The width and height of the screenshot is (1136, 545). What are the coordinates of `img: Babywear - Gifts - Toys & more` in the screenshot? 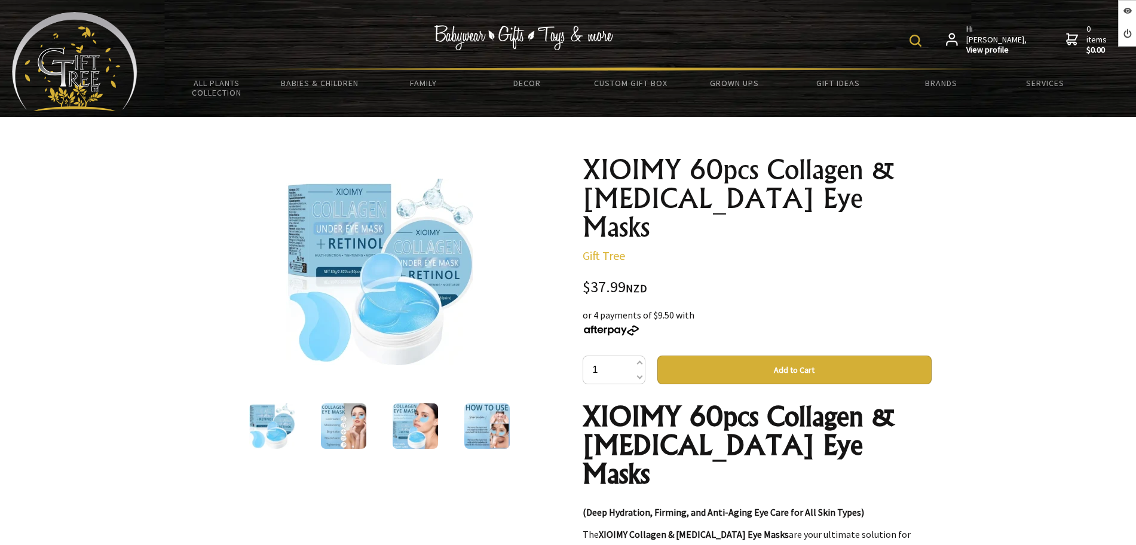 It's located at (523, 38).